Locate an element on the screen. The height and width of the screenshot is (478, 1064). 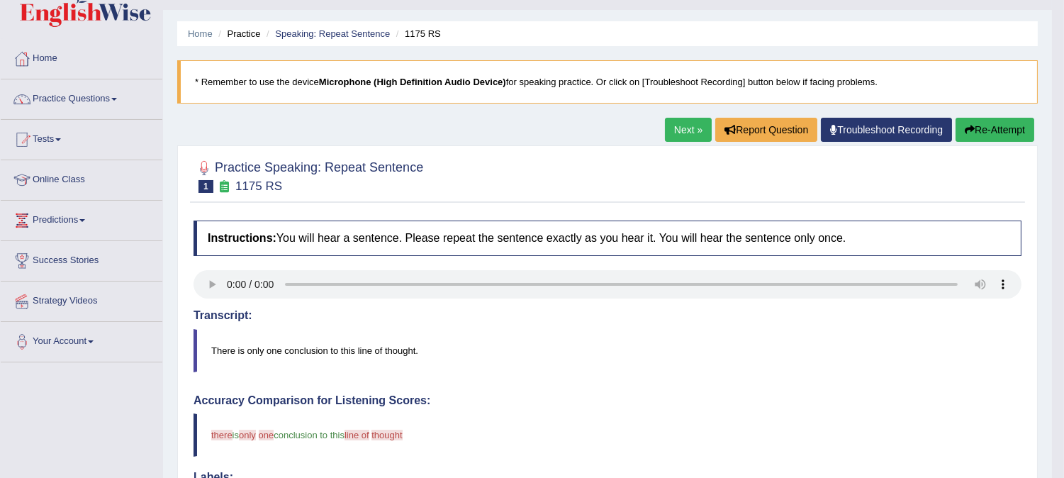
li: 1175 RS is located at coordinates (417, 33).